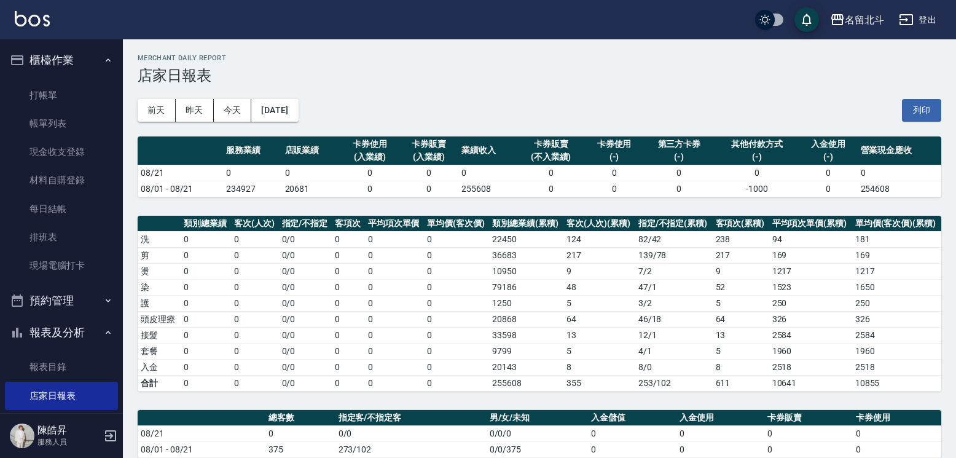 This screenshot has height=458, width=956. What do you see at coordinates (255, 224) in the screenshot?
I see `th: 客次(人次)` at bounding box center [255, 224].